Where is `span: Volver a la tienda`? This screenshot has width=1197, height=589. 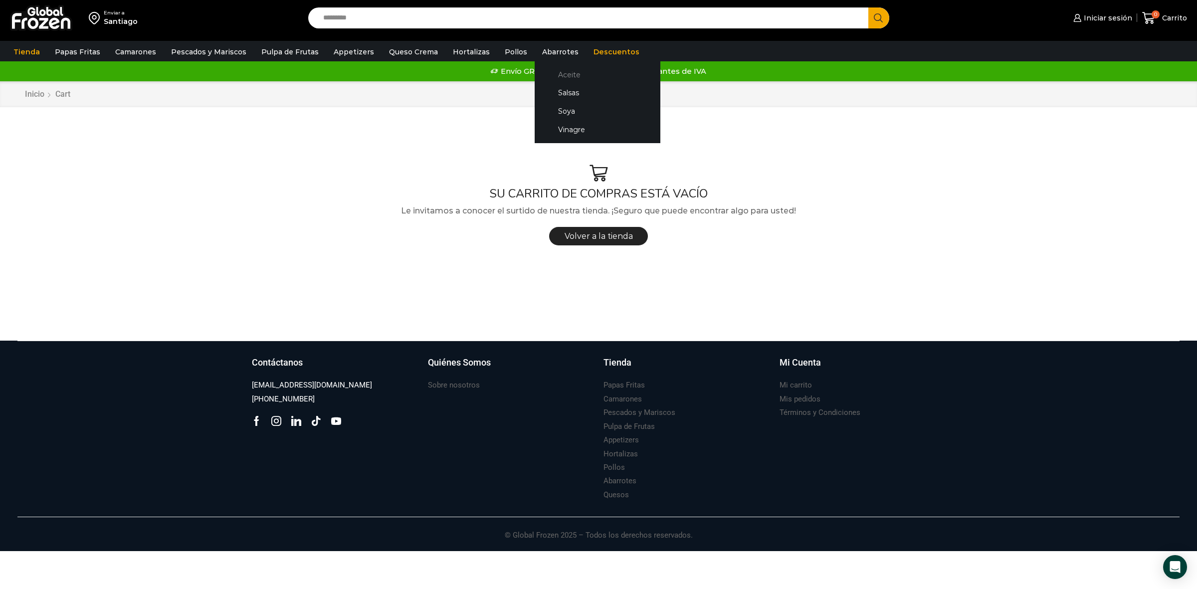
span: Volver a la tienda is located at coordinates (598, 236).